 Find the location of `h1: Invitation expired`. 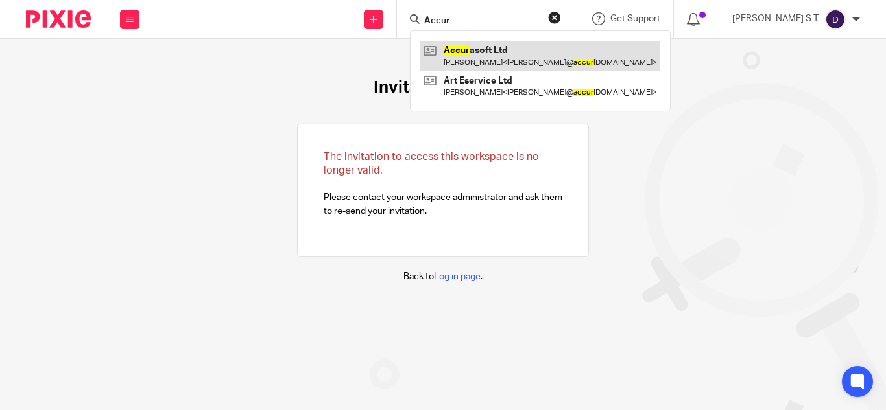

h1: Invitation expired is located at coordinates (443, 88).